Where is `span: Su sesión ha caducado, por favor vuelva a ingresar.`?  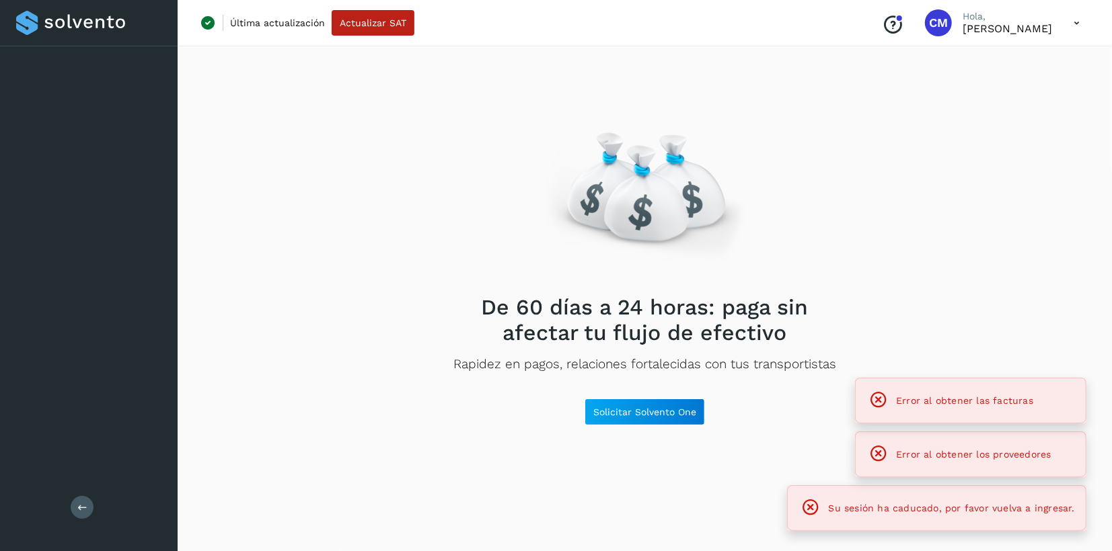 span: Su sesión ha caducado, por favor vuelva a ingresar. is located at coordinates (951, 508).